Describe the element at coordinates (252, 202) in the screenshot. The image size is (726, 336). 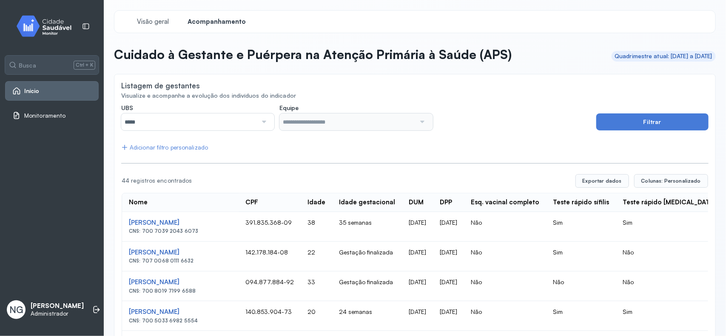
I see `div: CPF` at that location.